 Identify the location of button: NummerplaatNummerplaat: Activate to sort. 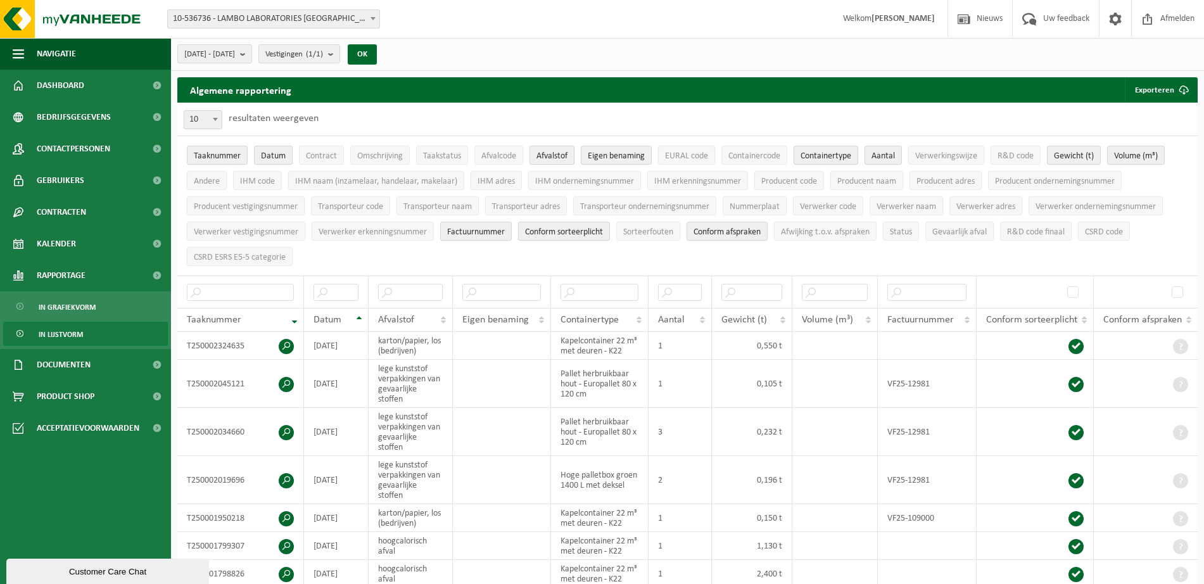
(754, 206).